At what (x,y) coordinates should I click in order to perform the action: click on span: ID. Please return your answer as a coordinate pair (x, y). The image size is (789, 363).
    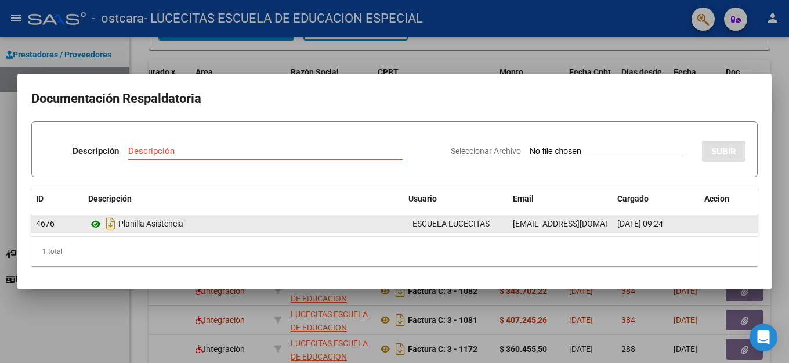
    Looking at the image, I should click on (39, 199).